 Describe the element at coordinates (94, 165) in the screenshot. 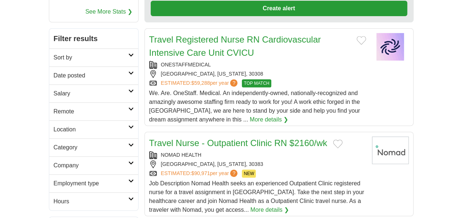

I see `a: Company` at that location.